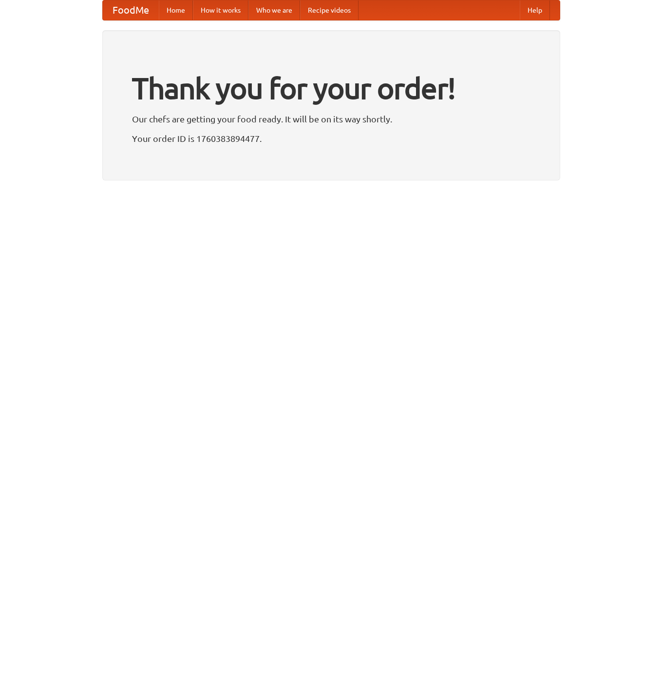 The width and height of the screenshot is (662, 690). What do you see at coordinates (331, 88) in the screenshot?
I see `h1: Thank you for your order!` at bounding box center [331, 88].